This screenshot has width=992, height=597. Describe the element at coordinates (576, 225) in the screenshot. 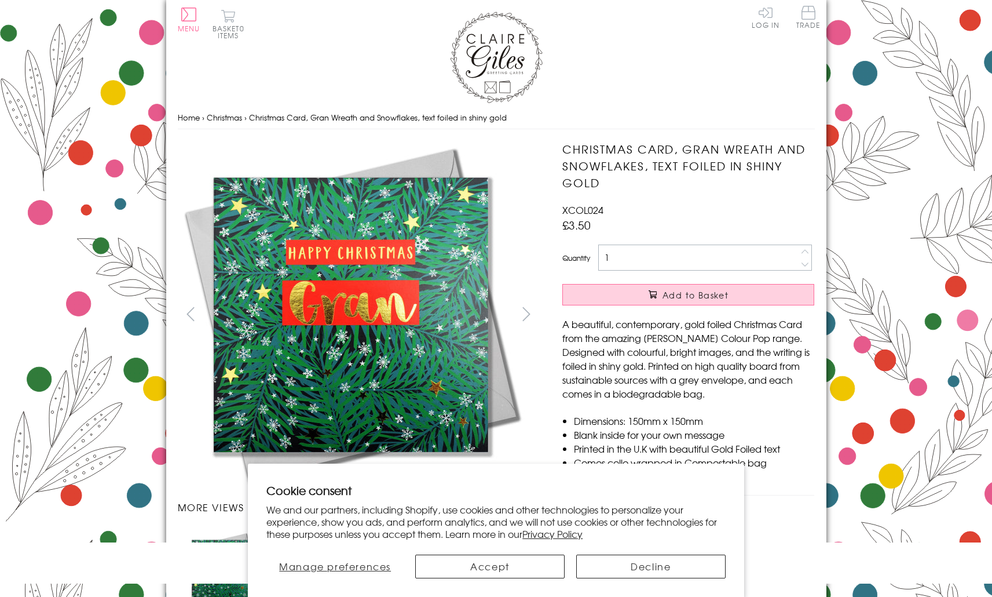

I see `span: £3.50` at that location.